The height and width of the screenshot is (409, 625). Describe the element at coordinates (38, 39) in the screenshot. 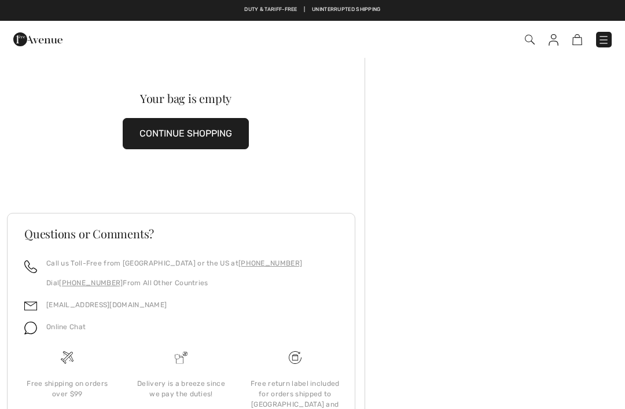

I see `img: 1ère Avenue` at that location.